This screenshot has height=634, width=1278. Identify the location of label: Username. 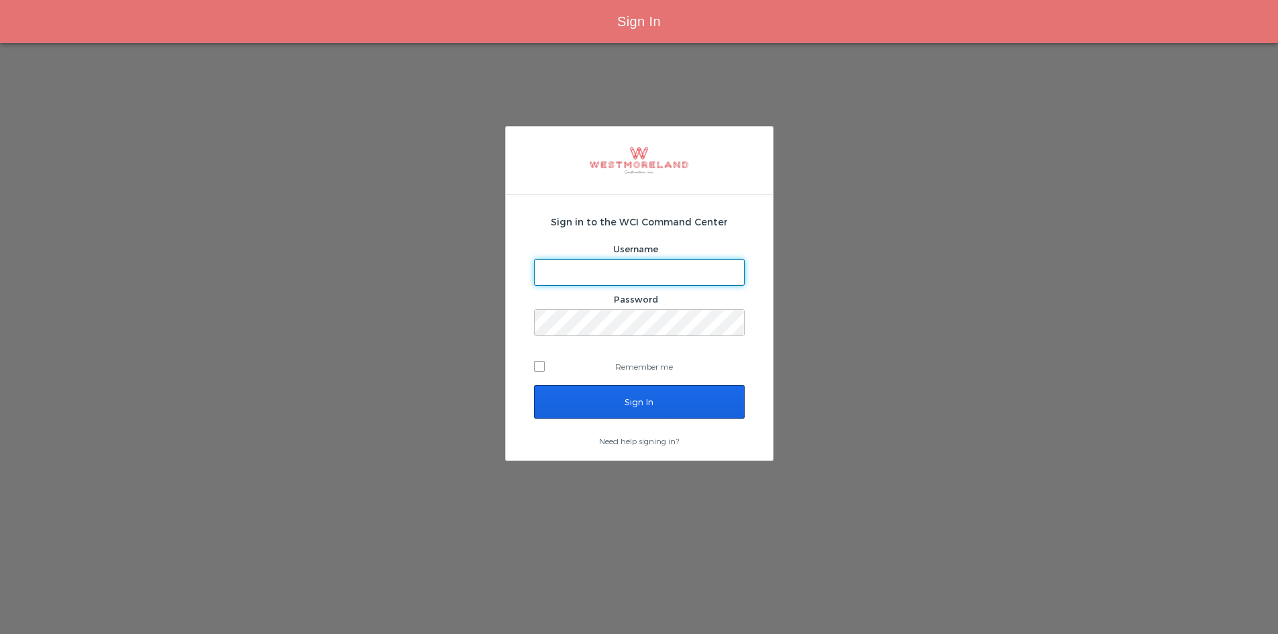
(635, 249).